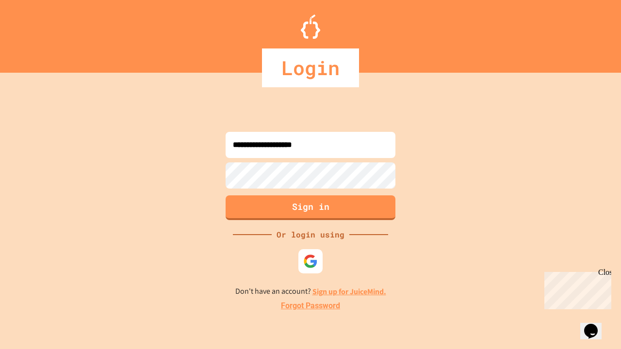 The image size is (621, 349). Describe the element at coordinates (310, 291) in the screenshot. I see `p: Don't have an account?` at that location.